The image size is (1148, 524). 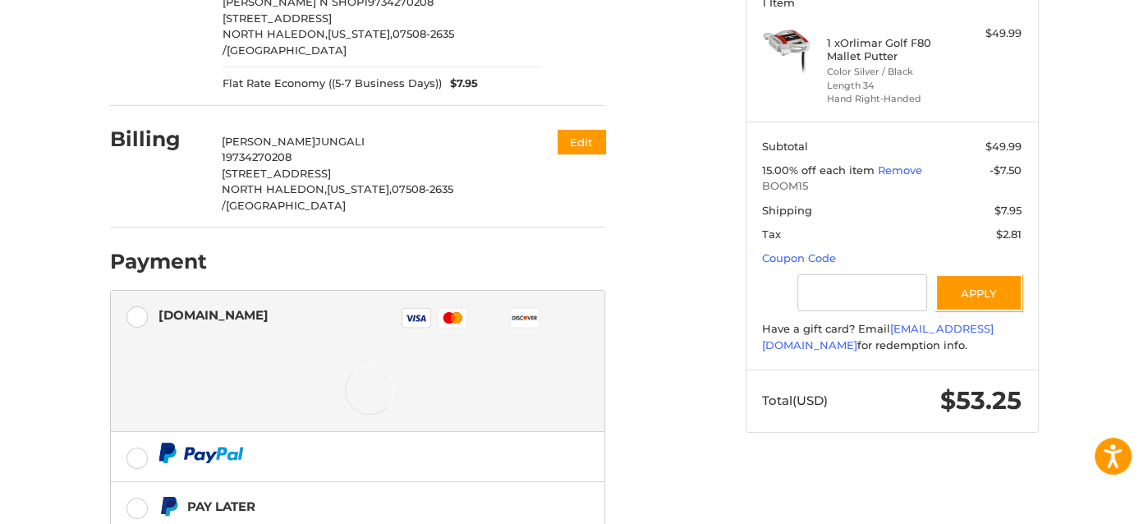 What do you see at coordinates (1003, 146) in the screenshot?
I see `span: $49.99` at bounding box center [1003, 146].